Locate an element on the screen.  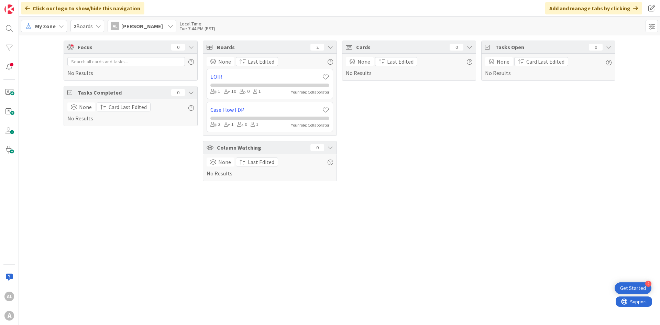
div: A is located at coordinates (9, 315).